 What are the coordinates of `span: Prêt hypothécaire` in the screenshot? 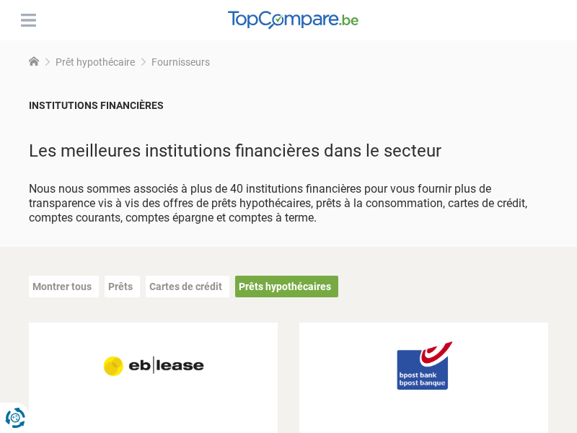 It's located at (95, 62).